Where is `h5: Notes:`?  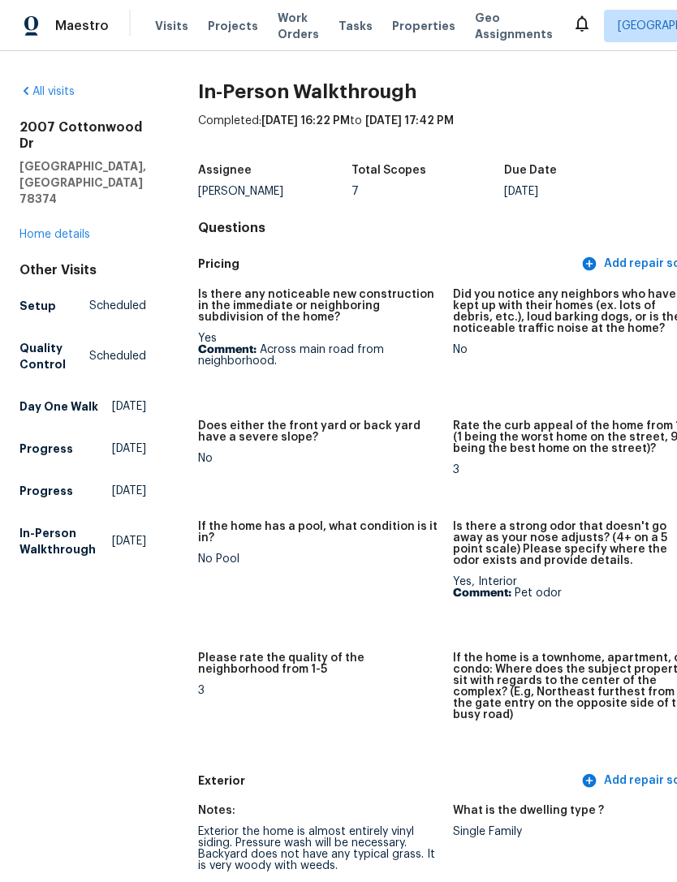
h5: Notes: is located at coordinates (217, 811).